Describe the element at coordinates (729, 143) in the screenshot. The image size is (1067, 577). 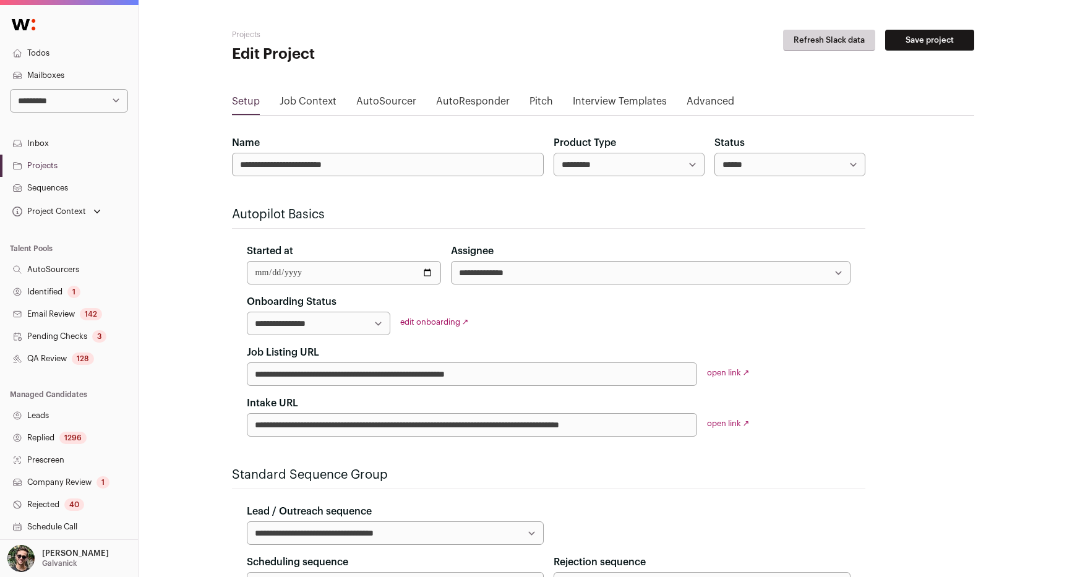
I see `label: Status` at that location.